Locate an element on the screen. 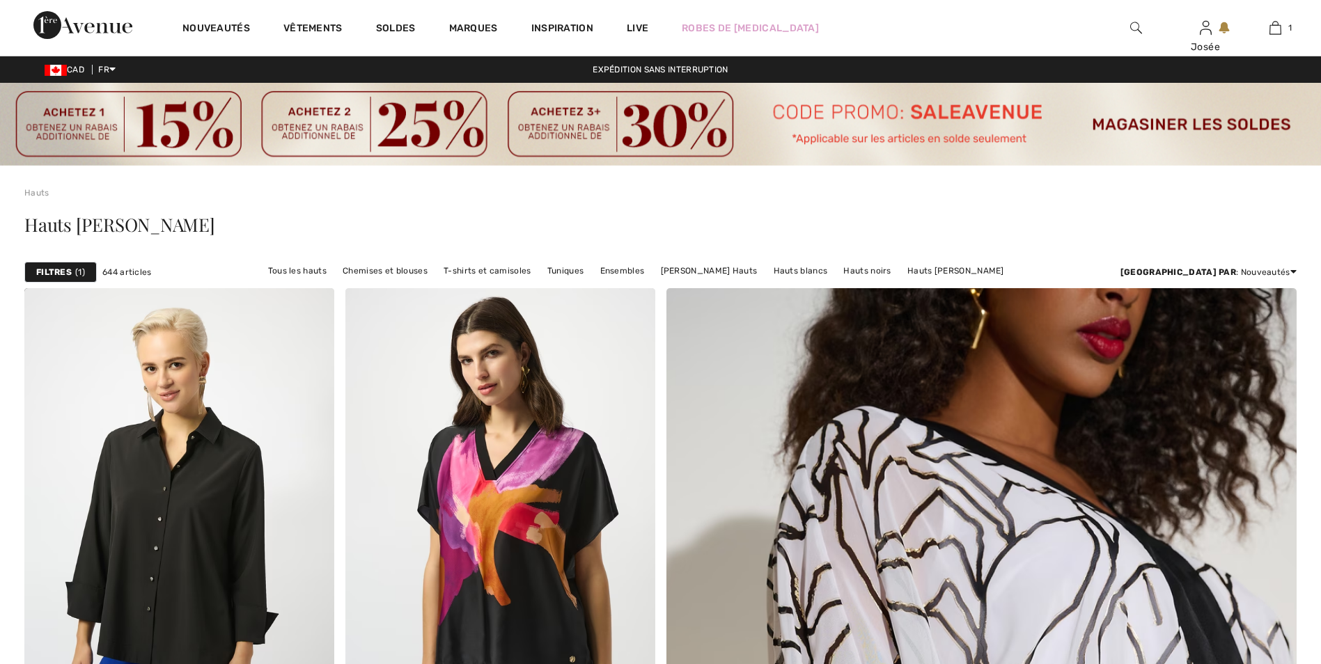 This screenshot has height=664, width=1321. a: T-shirts et camisoles is located at coordinates (487, 271).